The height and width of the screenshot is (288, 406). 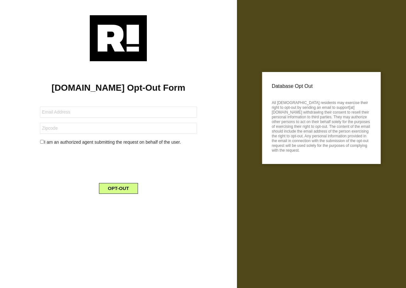 I want to click on img: Retention.com, so click(x=118, y=38).